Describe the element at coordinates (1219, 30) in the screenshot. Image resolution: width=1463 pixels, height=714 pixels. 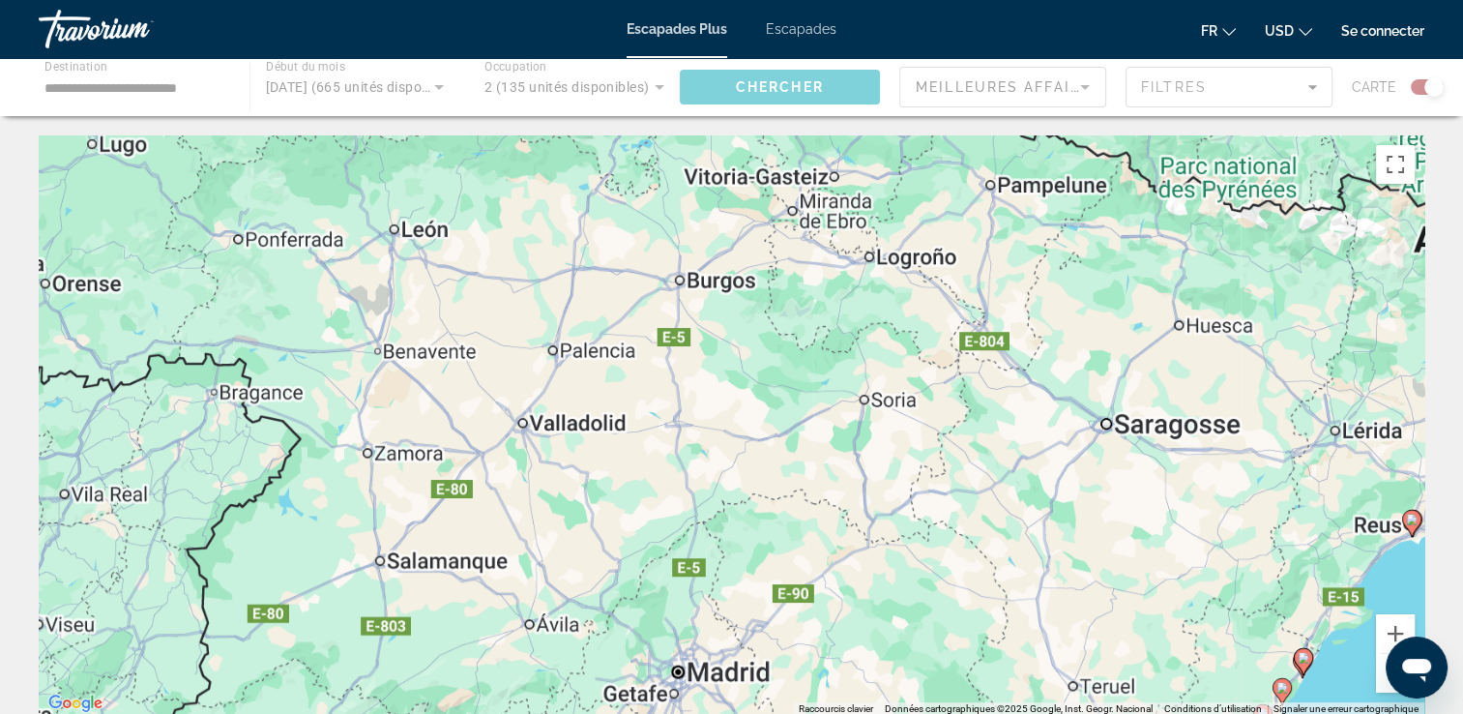
I see `button: Changer la langue` at that location.